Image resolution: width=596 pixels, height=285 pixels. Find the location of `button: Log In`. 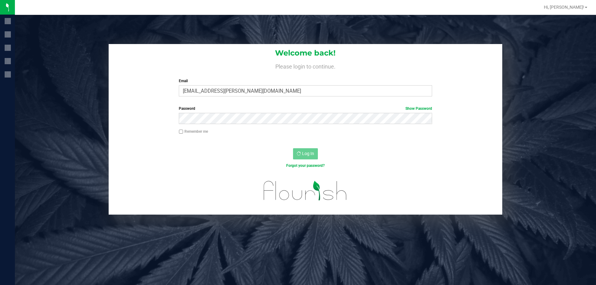

button: Log In is located at coordinates (305, 154).